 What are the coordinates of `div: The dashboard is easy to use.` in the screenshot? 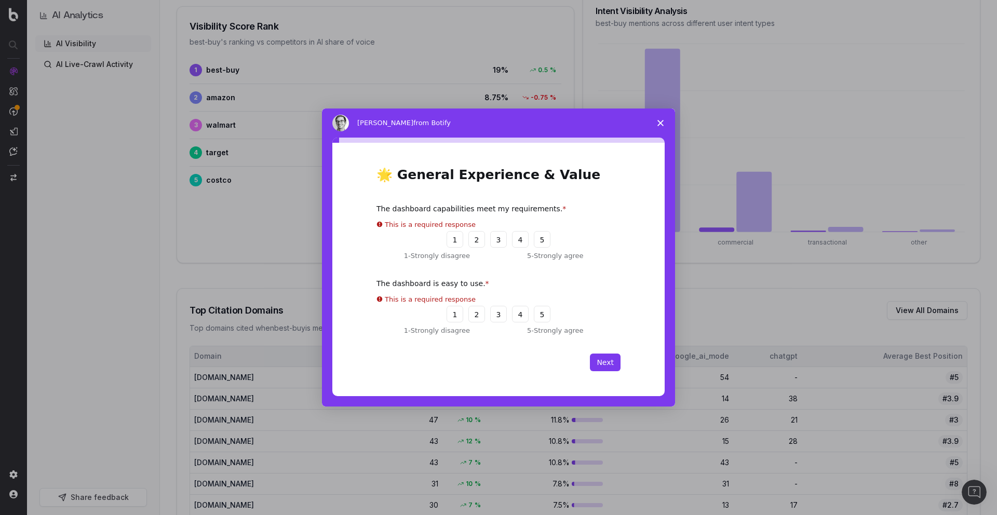 It's located at (491, 284).